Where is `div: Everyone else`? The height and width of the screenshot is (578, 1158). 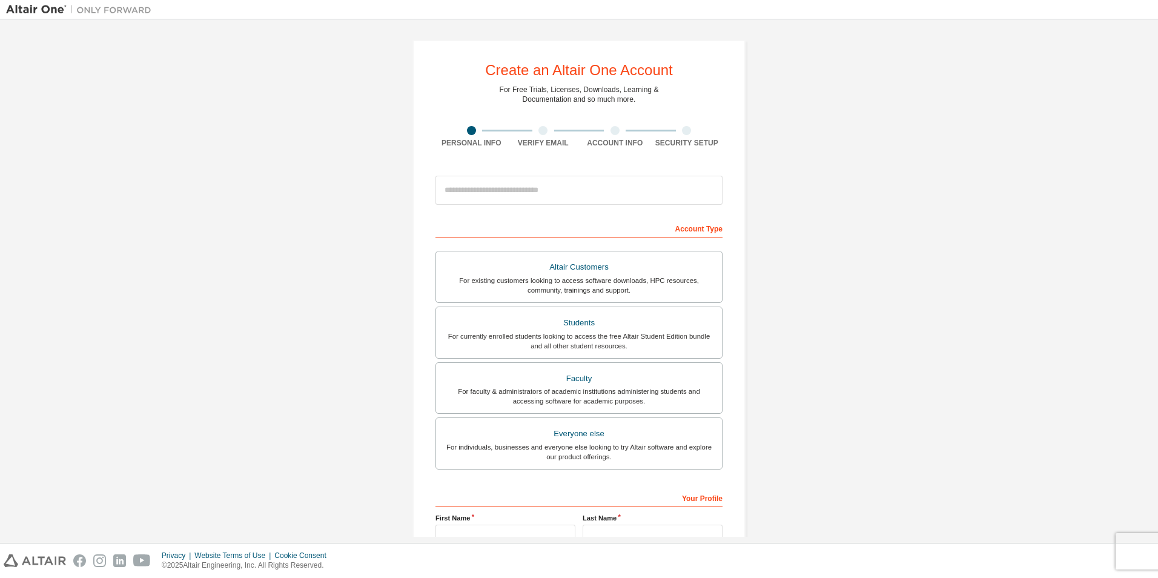
div: Everyone else is located at coordinates (579, 434).